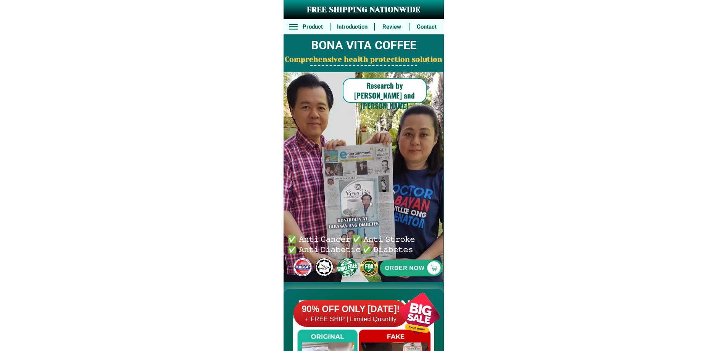 This screenshot has width=727, height=351. Describe the element at coordinates (426, 27) in the screenshot. I see `h6: Contact` at that location.